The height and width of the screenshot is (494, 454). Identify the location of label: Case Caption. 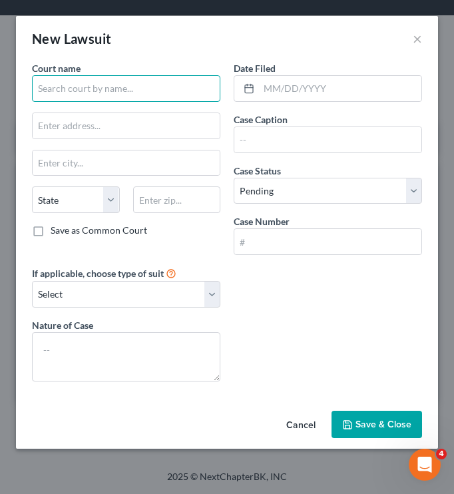
(261, 119).